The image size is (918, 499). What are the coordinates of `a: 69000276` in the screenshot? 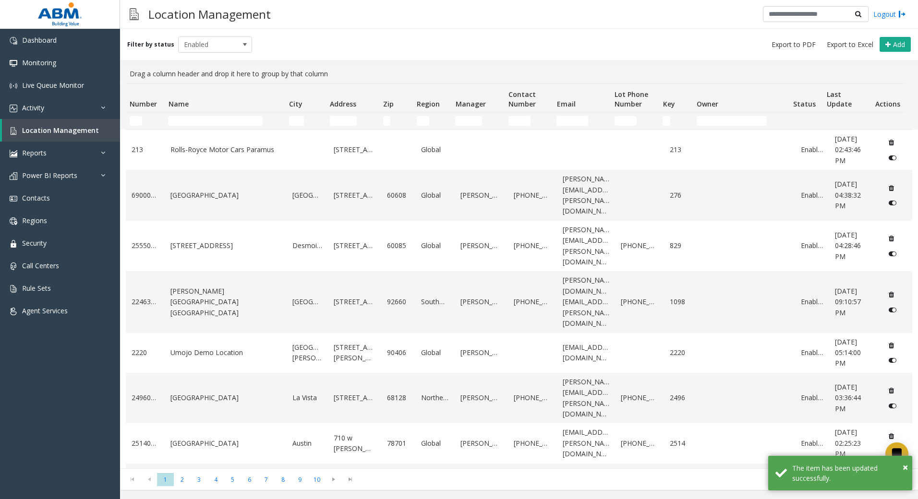 It's located at (145, 195).